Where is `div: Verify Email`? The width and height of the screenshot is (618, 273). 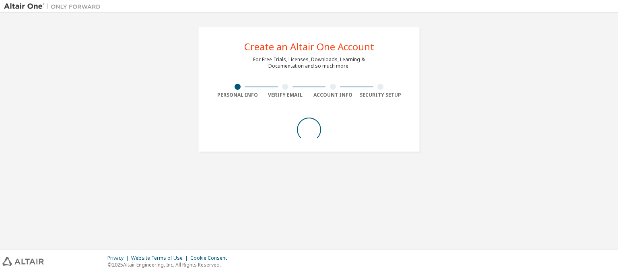
div: Verify Email is located at coordinates (285, 95).